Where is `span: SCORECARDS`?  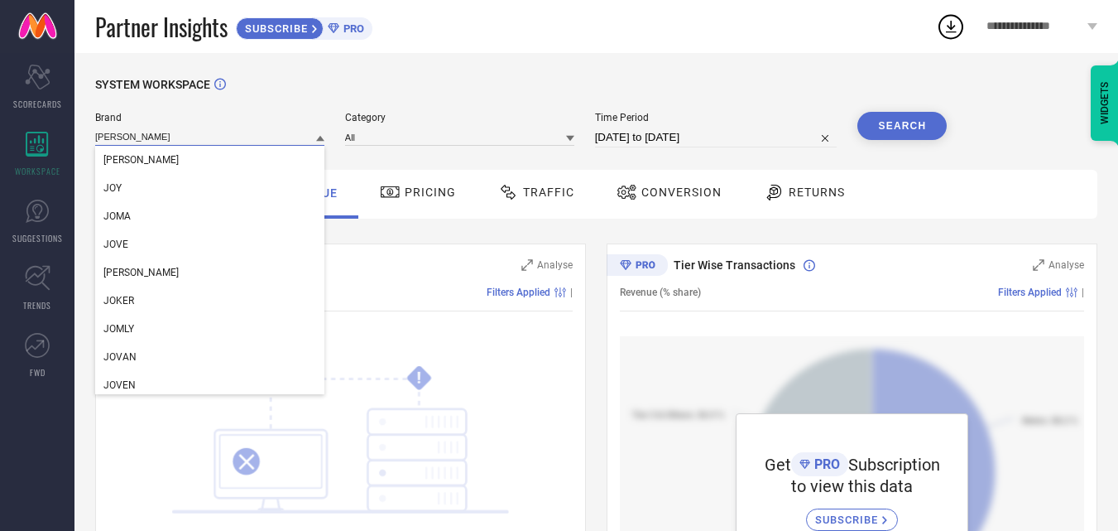
span: SCORECARDS is located at coordinates (37, 103).